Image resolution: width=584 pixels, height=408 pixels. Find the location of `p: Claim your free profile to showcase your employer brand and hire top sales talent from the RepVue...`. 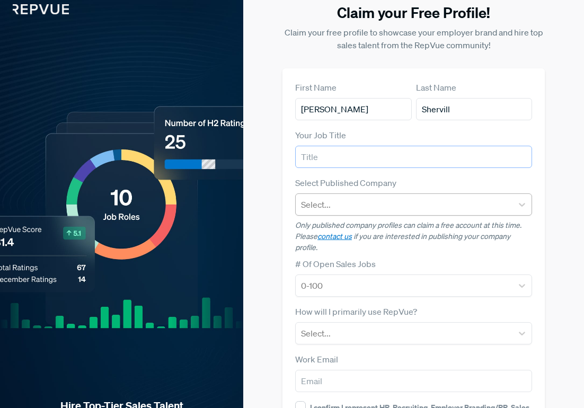

p: Claim your free profile to showcase your employer brand and hire top sales talent from the RepVue... is located at coordinates (413, 39).